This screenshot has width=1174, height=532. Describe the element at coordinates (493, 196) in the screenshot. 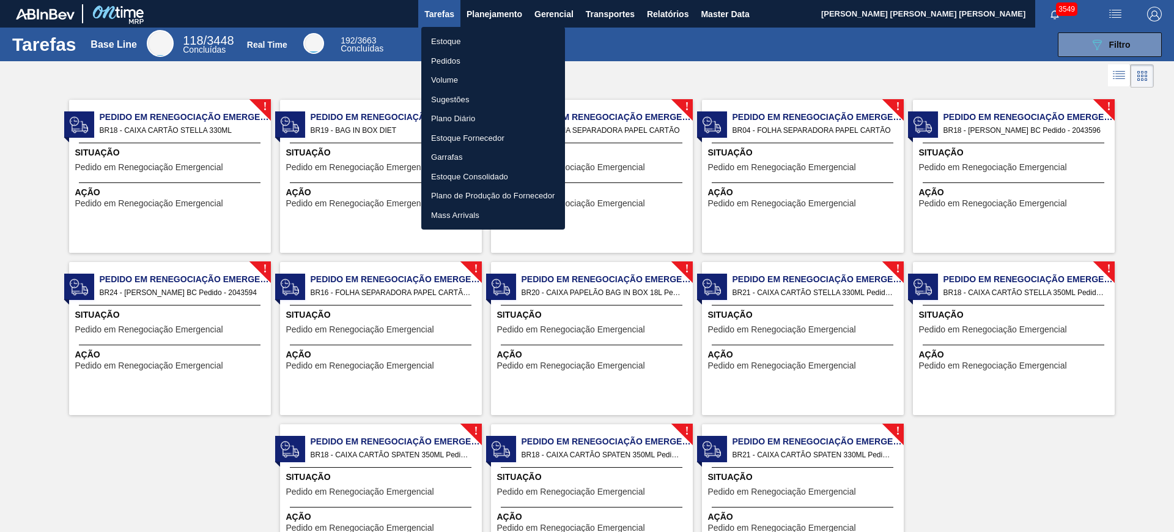

I see `li: Plano de Produção do Fornecedor` at that location.